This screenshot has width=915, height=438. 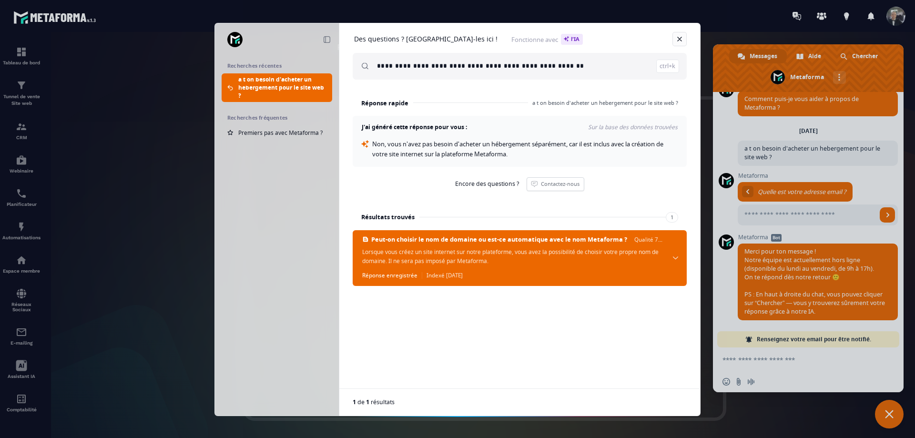 What do you see at coordinates (384, 103) in the screenshot?
I see `h3: Réponse rapide` at bounding box center [384, 103].